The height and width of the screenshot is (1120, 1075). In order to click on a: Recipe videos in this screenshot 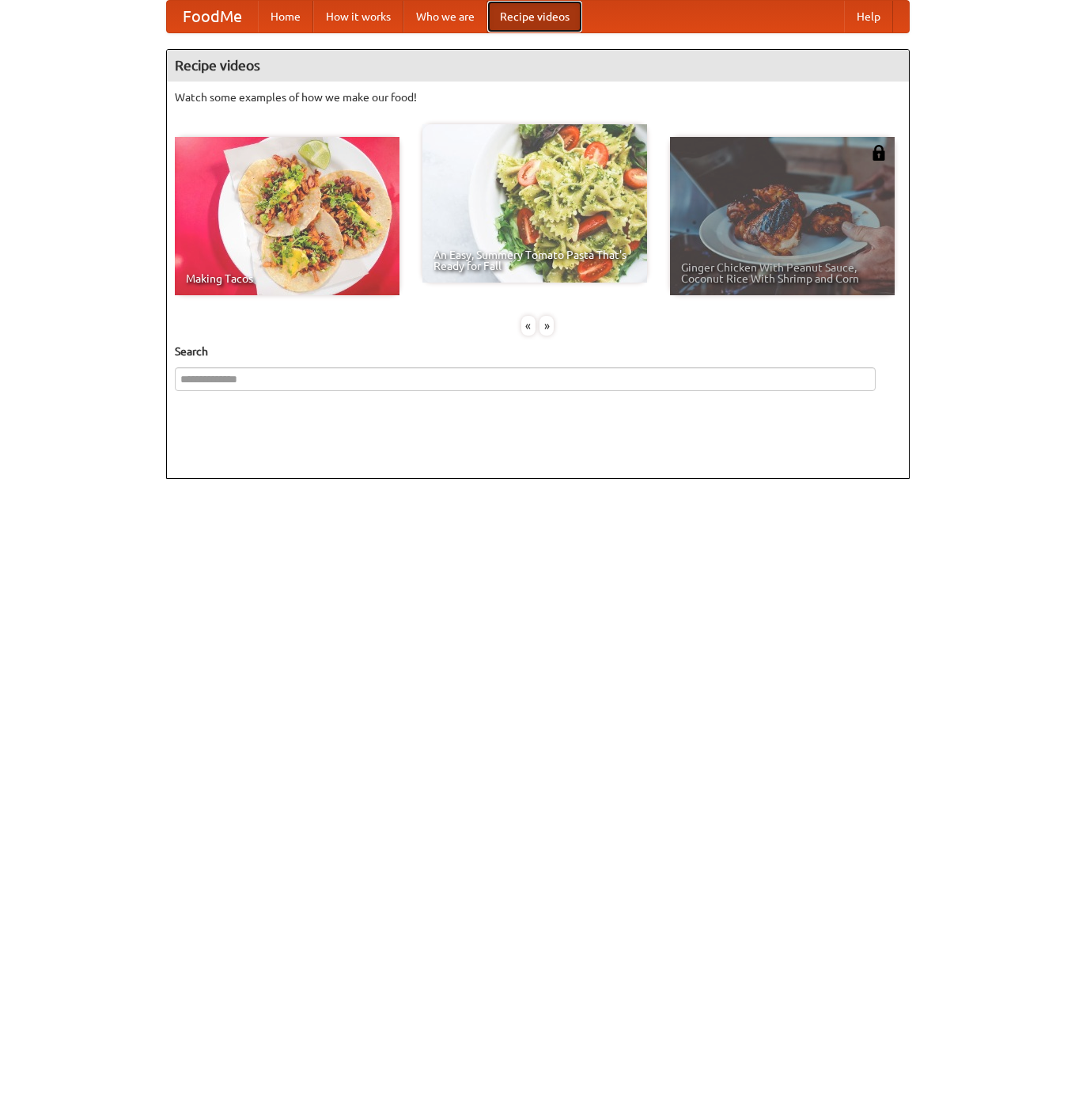, I will do `click(535, 17)`.